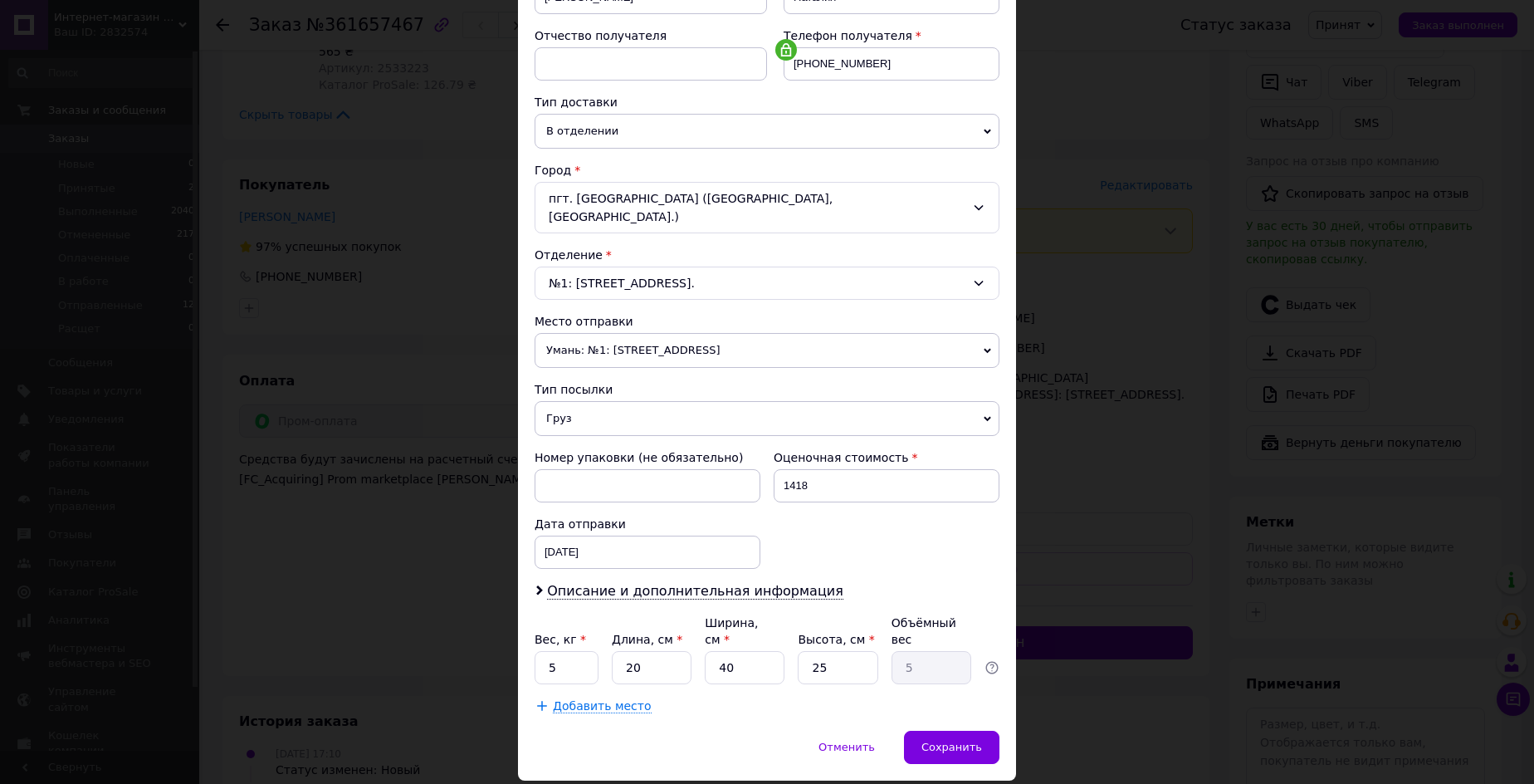 Image resolution: width=1534 pixels, height=784 pixels. What do you see at coordinates (767, 419) in the screenshot?
I see `span: Груз` at bounding box center [767, 419].